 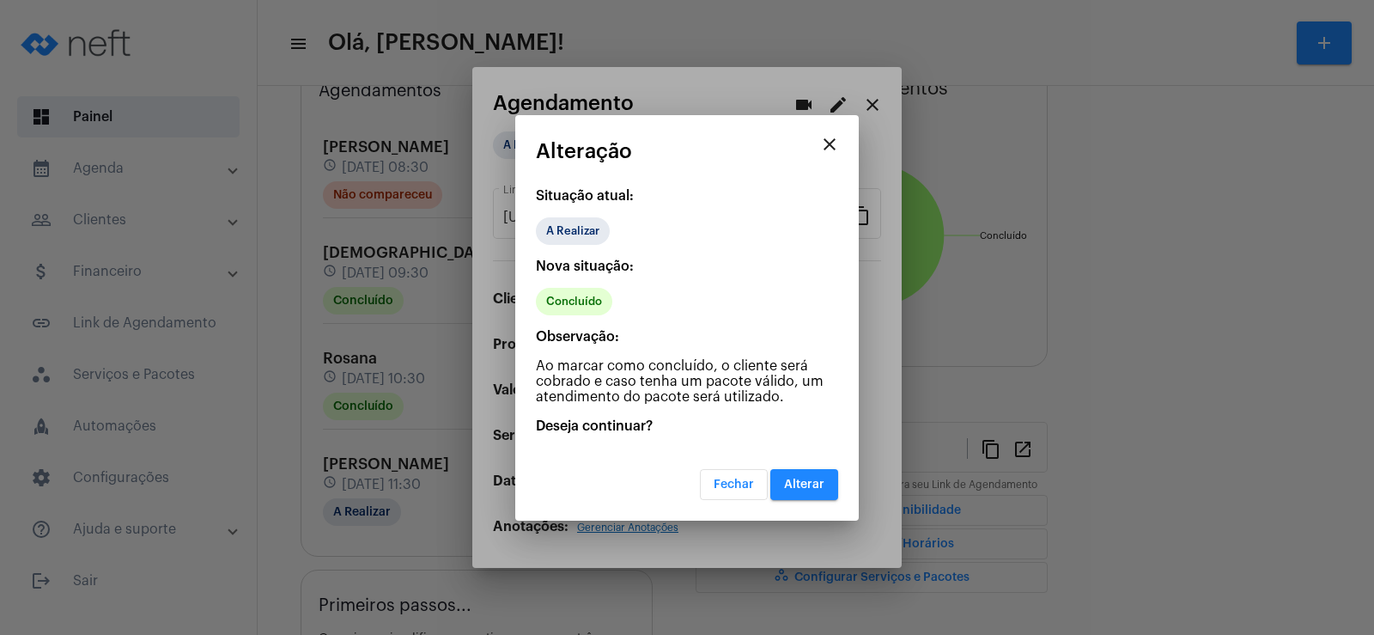 I want to click on mat-icon: close, so click(x=830, y=144).